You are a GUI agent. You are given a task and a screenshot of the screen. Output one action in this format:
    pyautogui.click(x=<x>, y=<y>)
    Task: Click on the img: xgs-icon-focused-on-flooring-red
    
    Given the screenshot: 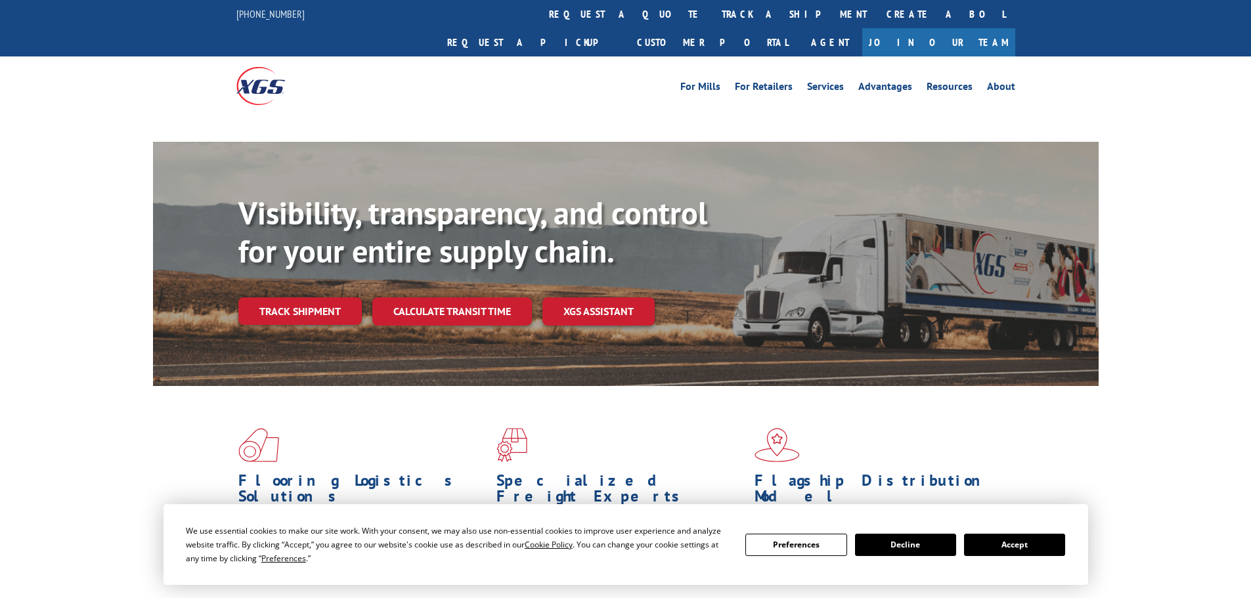 What is the action you would take?
    pyautogui.click(x=512, y=445)
    